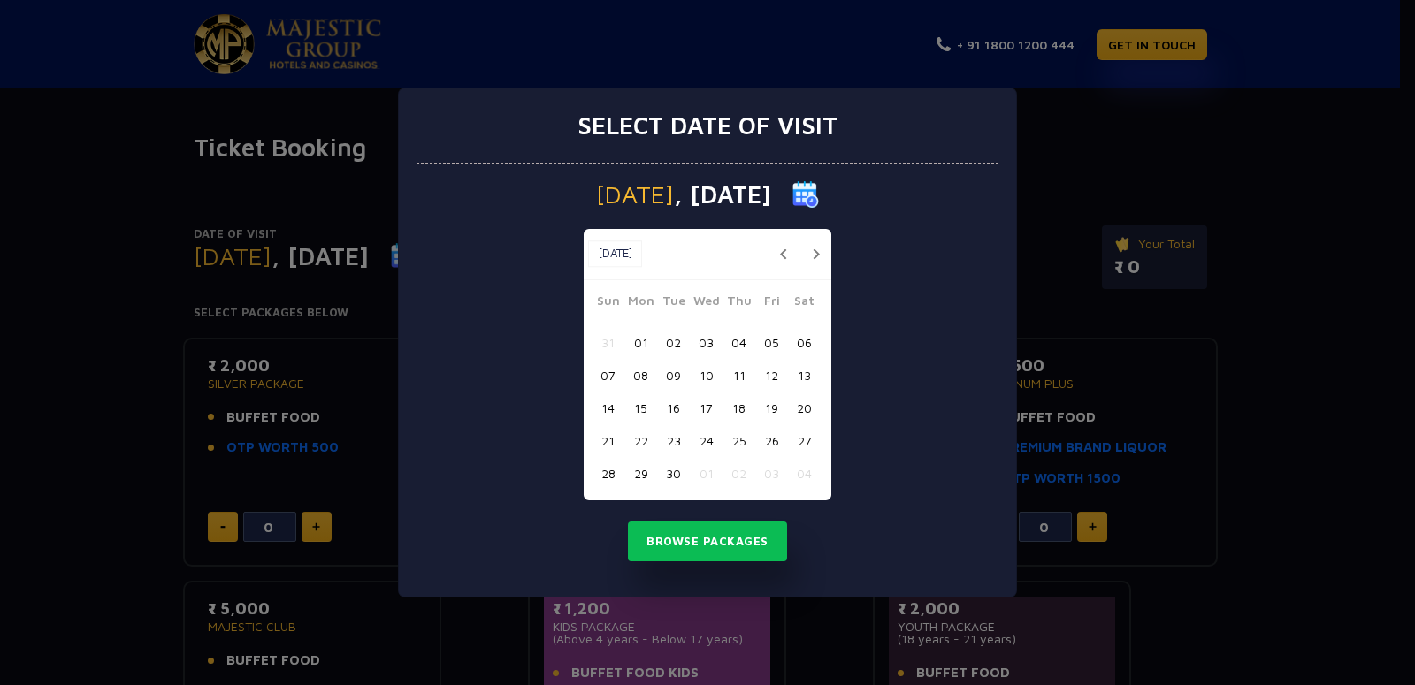  I want to click on button: 13, so click(804, 375).